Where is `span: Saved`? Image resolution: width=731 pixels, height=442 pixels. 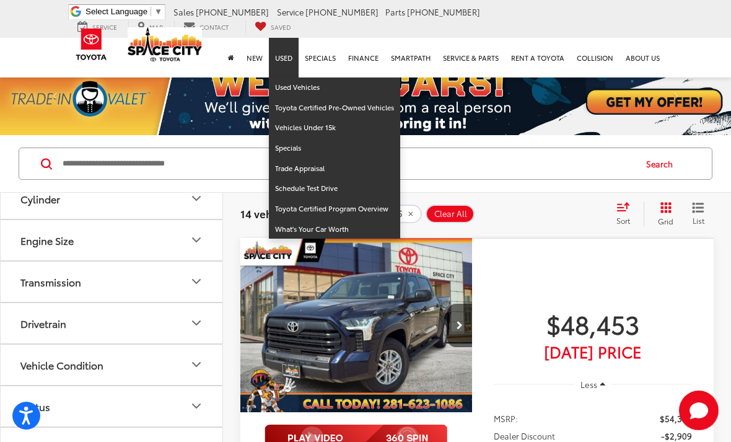
span: Saved is located at coordinates (281, 27).